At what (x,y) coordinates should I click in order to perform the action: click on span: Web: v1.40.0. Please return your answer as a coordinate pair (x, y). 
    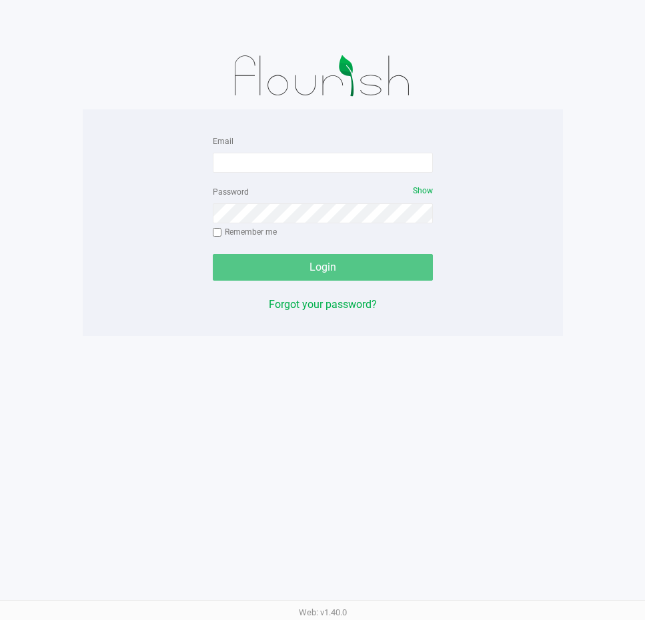
    Looking at the image, I should click on (323, 612).